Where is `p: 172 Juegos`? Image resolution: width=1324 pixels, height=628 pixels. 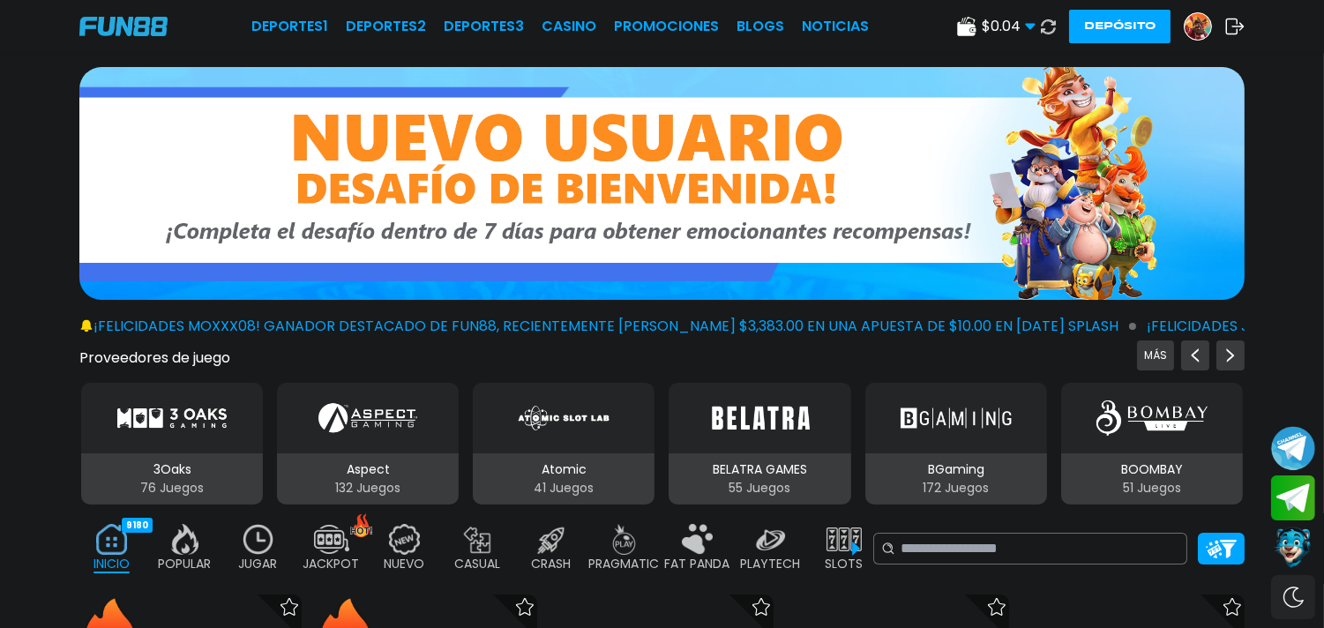
p: 172 Juegos is located at coordinates (956, 488).